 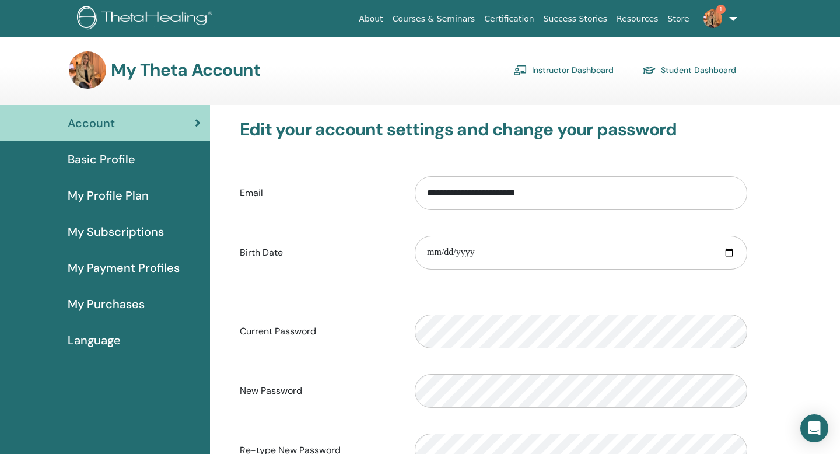 What do you see at coordinates (91, 123) in the screenshot?
I see `span: Account` at bounding box center [91, 123].